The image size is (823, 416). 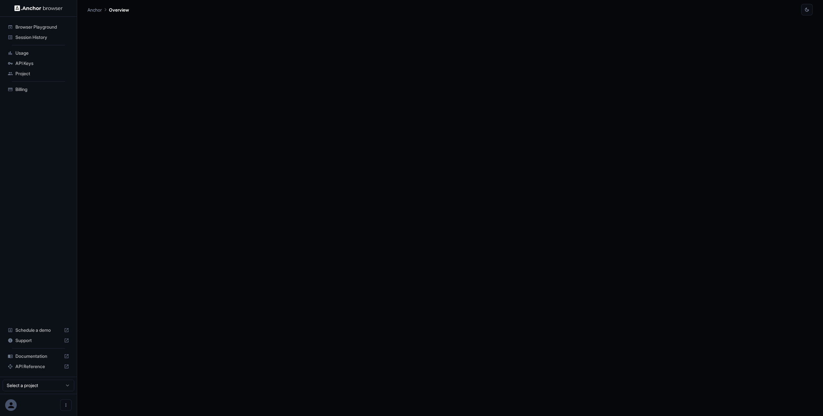 What do you see at coordinates (38, 356) in the screenshot?
I see `span: Documentation` at bounding box center [38, 356].